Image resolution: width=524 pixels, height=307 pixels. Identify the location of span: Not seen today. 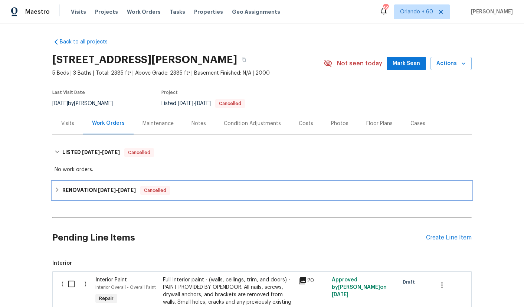
(360, 64).